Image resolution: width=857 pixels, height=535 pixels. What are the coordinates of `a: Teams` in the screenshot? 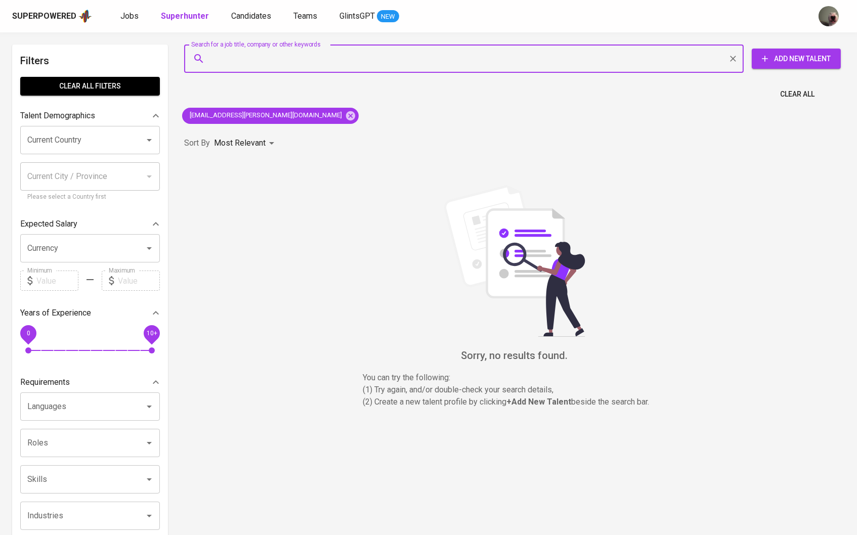 It's located at (306, 16).